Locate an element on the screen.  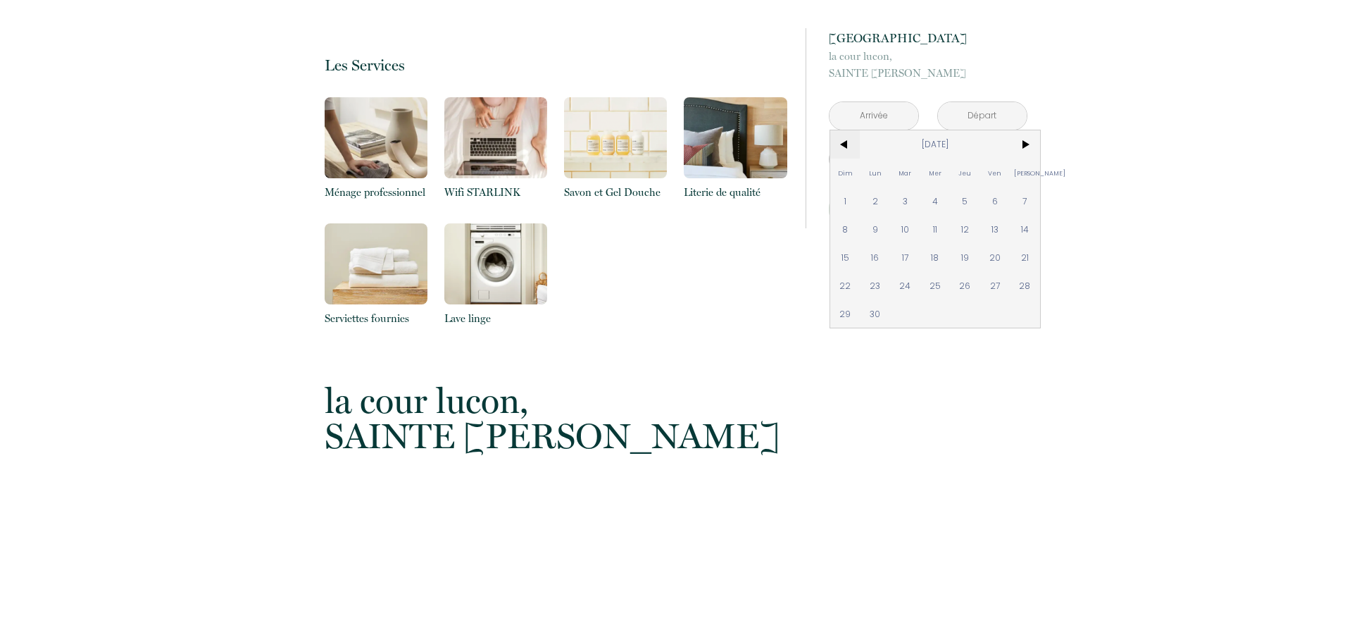
span: 29 is located at coordinates (845, 313).